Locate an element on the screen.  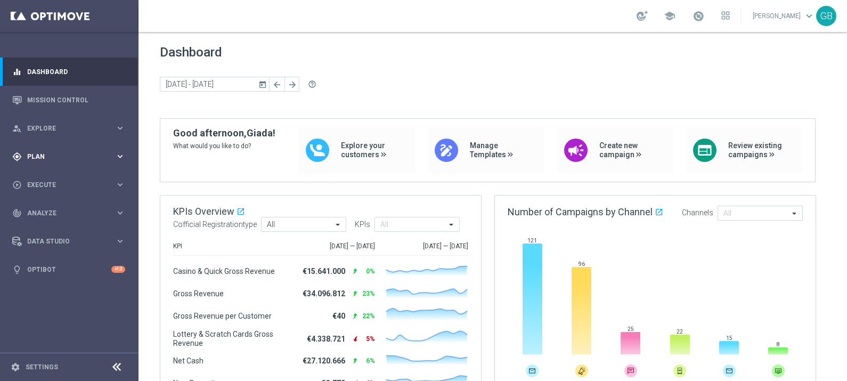
a: Optibot is located at coordinates (69, 269).